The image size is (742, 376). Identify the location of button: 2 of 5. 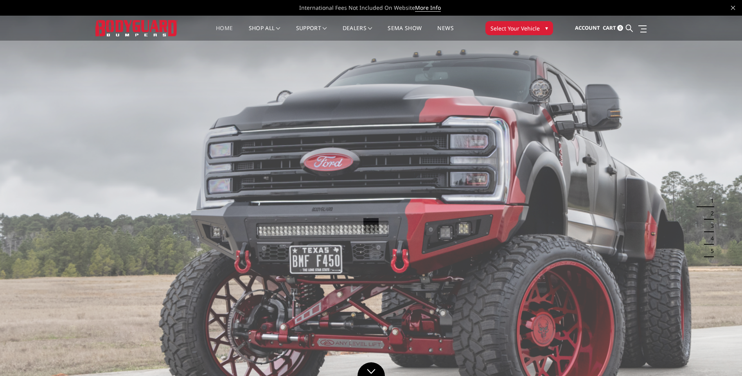
(710, 213).